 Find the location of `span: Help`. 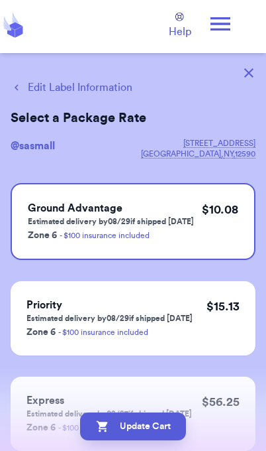

span: Help is located at coordinates (180, 32).